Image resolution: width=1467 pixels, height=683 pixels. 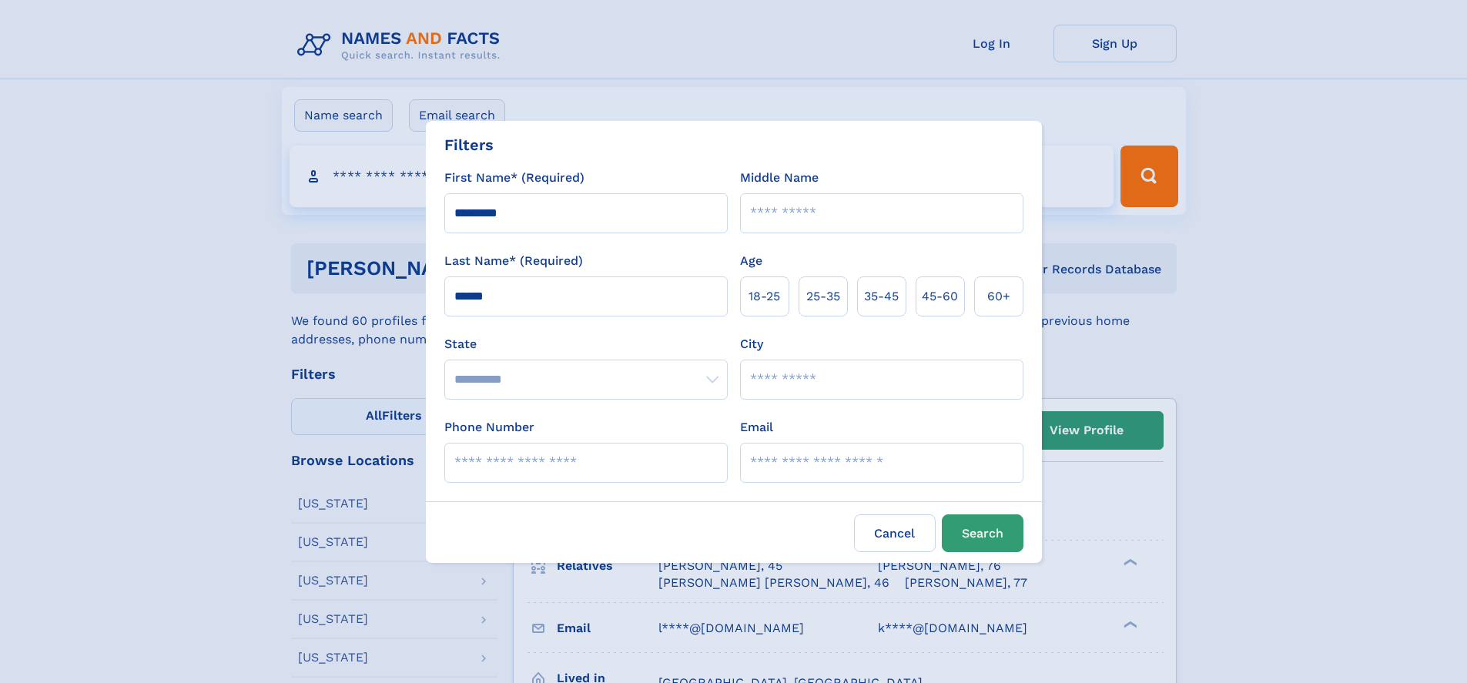 What do you see at coordinates (586, 344) in the screenshot?
I see `label: State` at bounding box center [586, 344].